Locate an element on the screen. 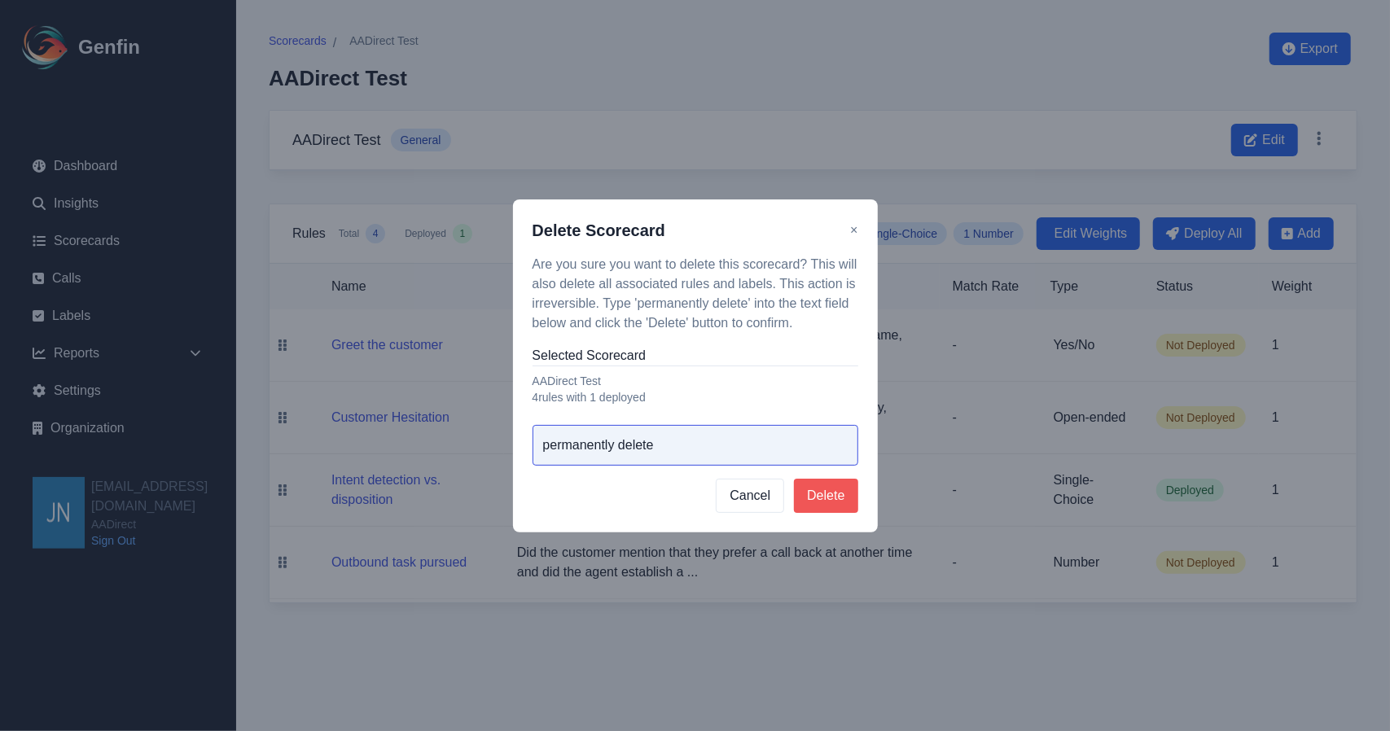  h3: Delete Scorecard is located at coordinates (599, 230).